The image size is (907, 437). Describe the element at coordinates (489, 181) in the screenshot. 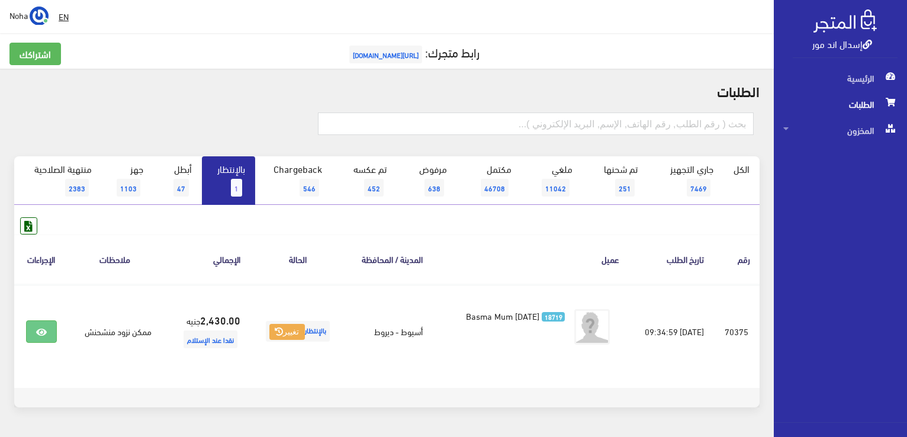

I see `a: مكتمل46708` at that location.